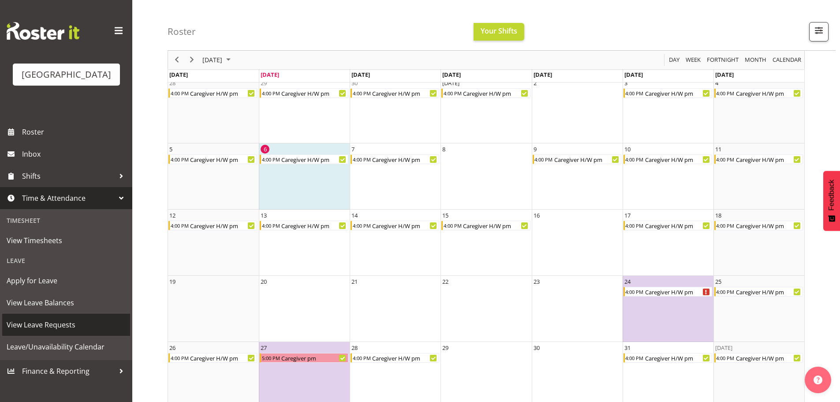 The width and height of the screenshot is (840, 402). What do you see at coordinates (535, 83) in the screenshot?
I see `div: 2` at bounding box center [535, 83].